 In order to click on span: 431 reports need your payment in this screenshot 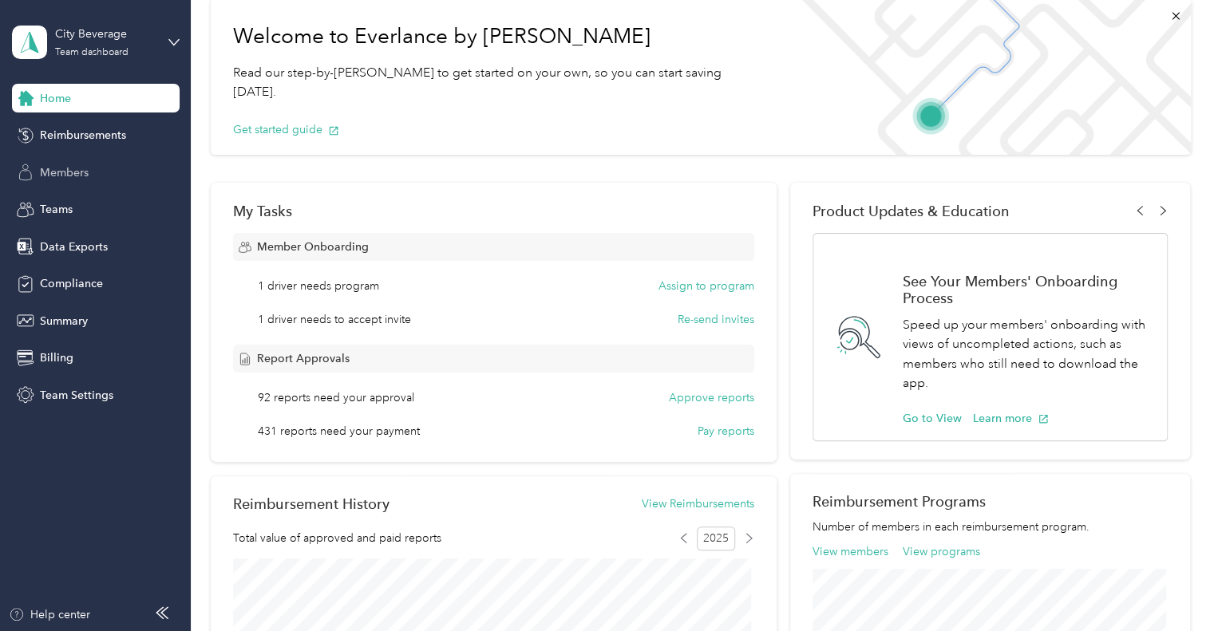, I will do `click(338, 431)`.